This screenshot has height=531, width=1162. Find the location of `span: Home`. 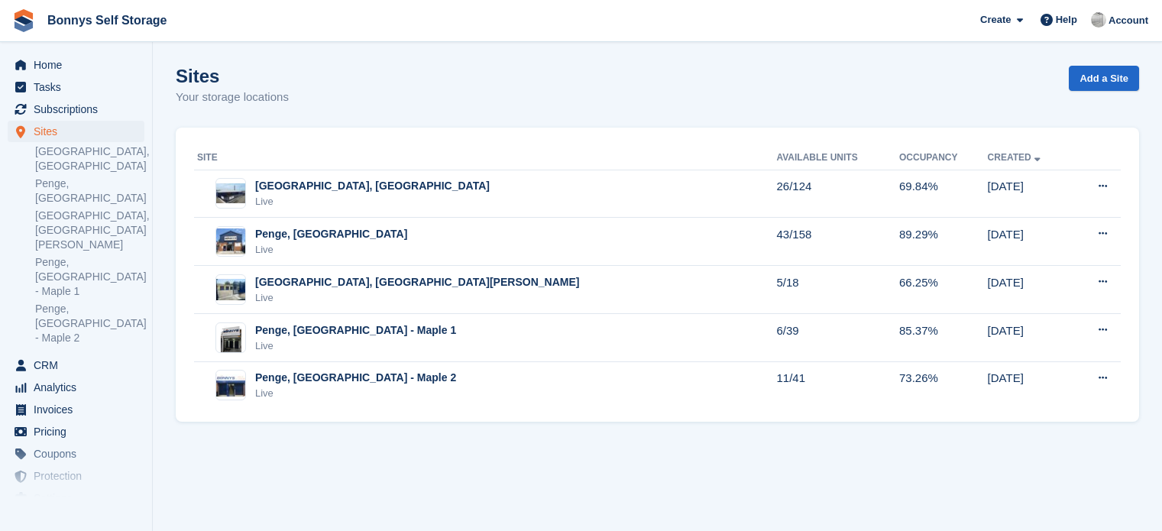

span: Home is located at coordinates (79, 65).